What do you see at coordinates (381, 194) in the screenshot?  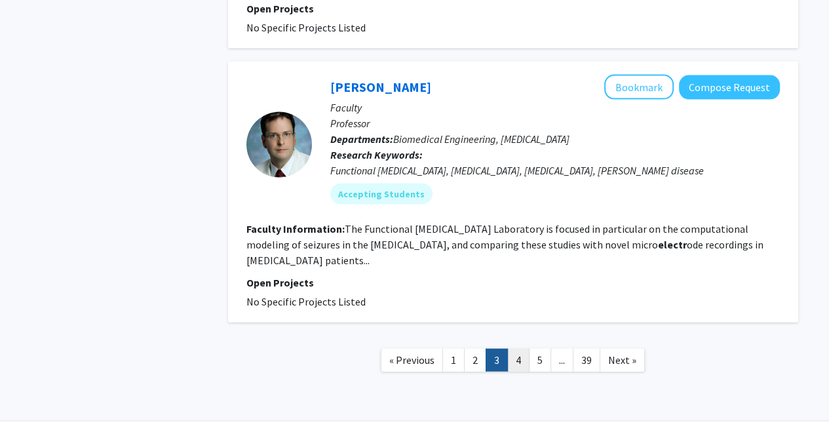 I see `mat-chip: Accepting Students` at bounding box center [381, 194].